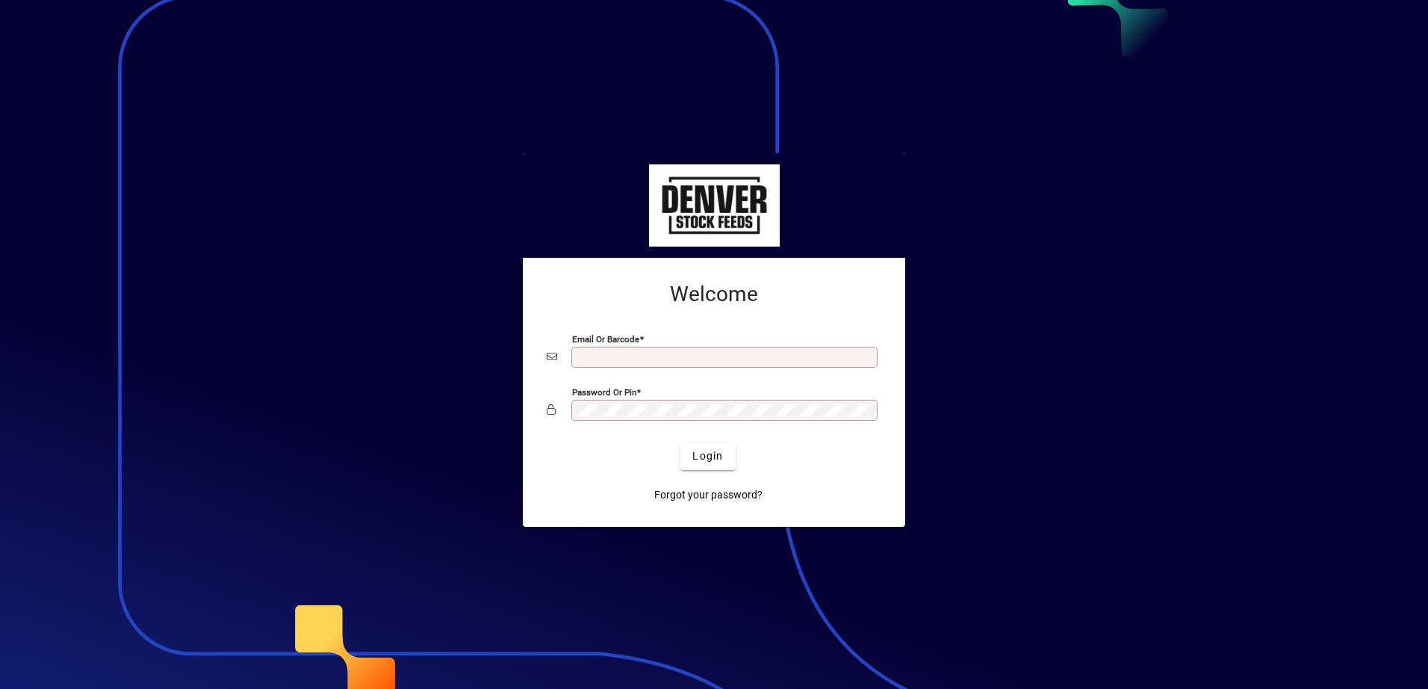  Describe the element at coordinates (708, 495) in the screenshot. I see `a: Forgot your password?` at that location.